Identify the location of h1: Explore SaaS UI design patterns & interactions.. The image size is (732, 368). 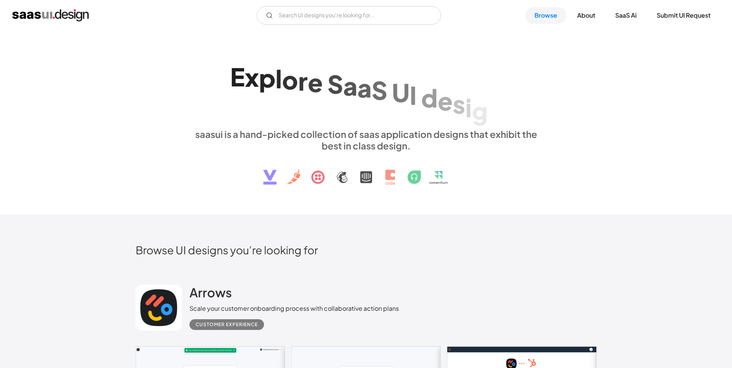
(366, 91).